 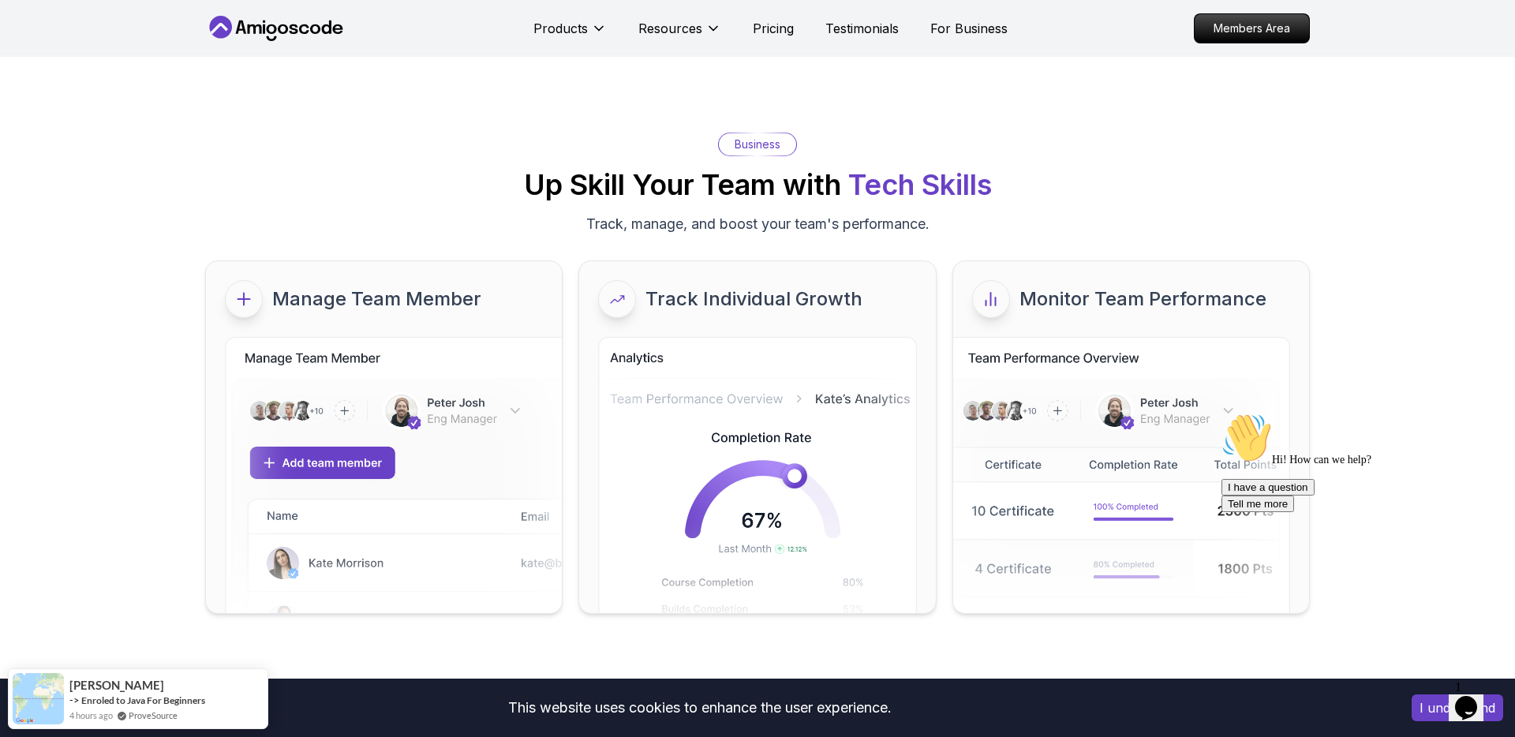 I want to click on span: 4 hours ago, so click(x=91, y=715).